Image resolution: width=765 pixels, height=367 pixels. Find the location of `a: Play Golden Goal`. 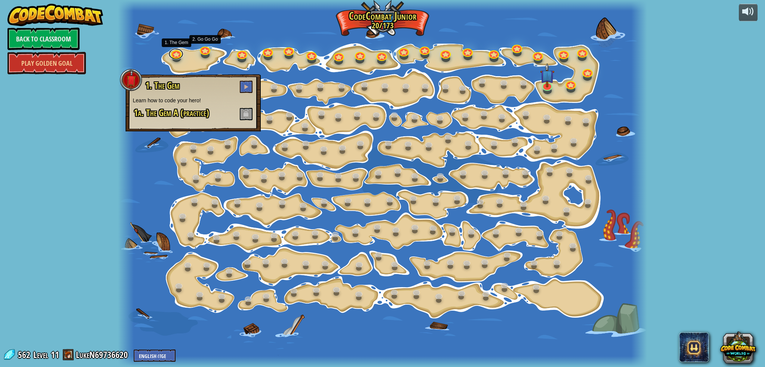

a: Play Golden Goal is located at coordinates (47, 63).